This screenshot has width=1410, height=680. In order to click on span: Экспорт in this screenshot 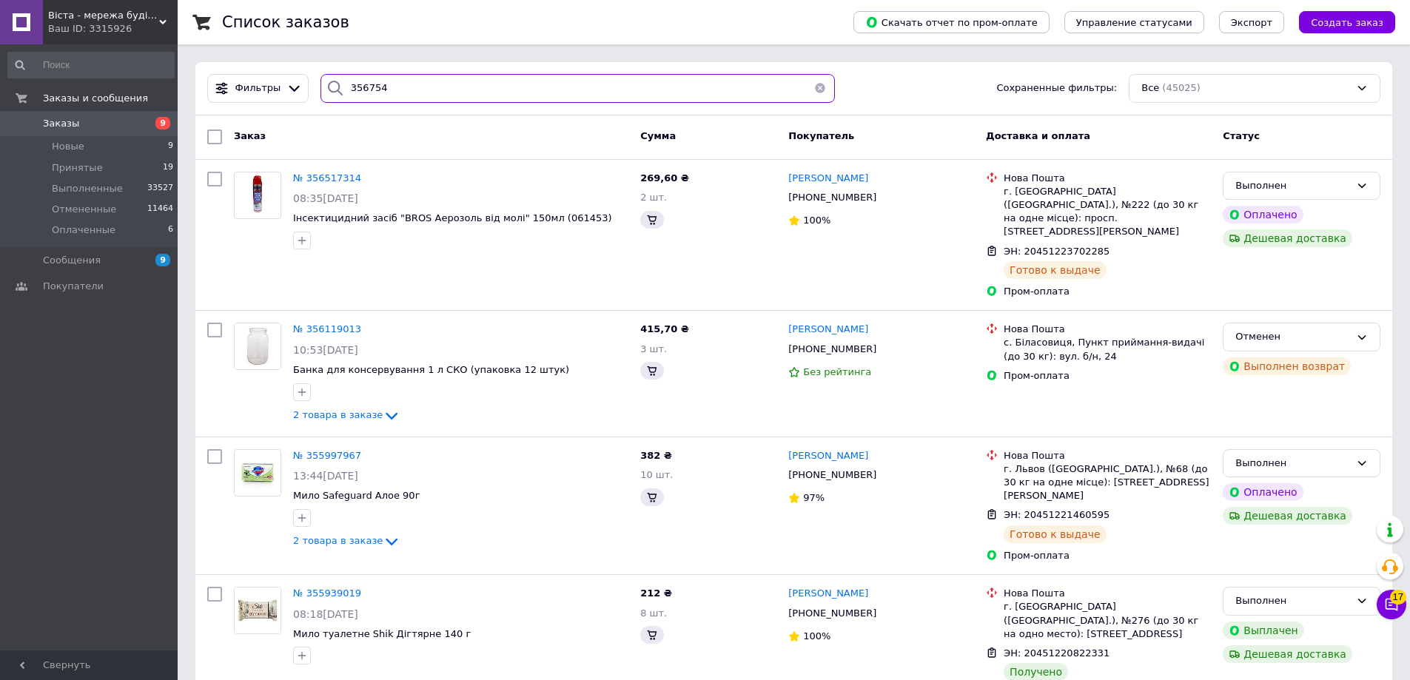, I will do `click(1252, 22)`.